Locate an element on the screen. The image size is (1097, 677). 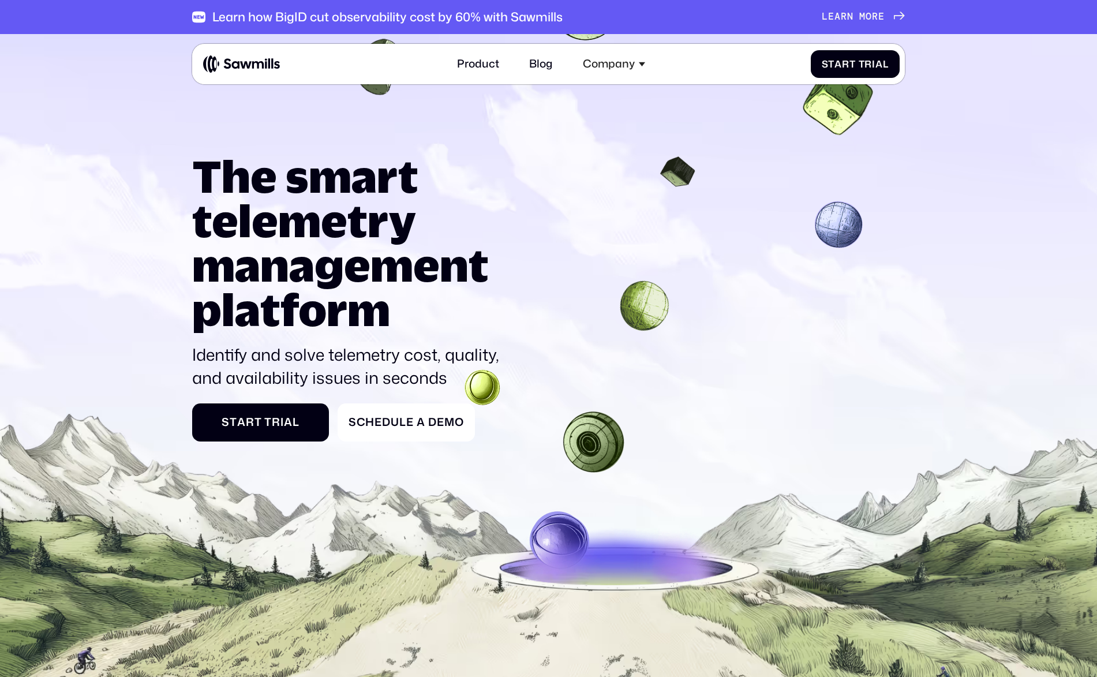
div: Learn how BigID cut observability cost by 60% with Sawmills is located at coordinates (387, 17).